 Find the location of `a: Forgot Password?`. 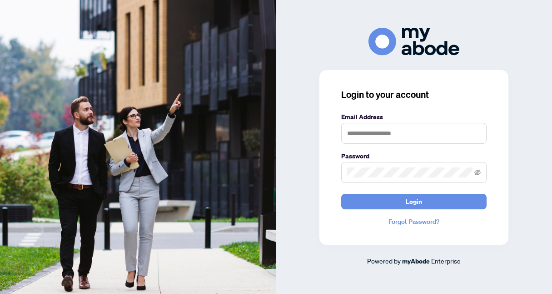

a: Forgot Password? is located at coordinates (414, 221).